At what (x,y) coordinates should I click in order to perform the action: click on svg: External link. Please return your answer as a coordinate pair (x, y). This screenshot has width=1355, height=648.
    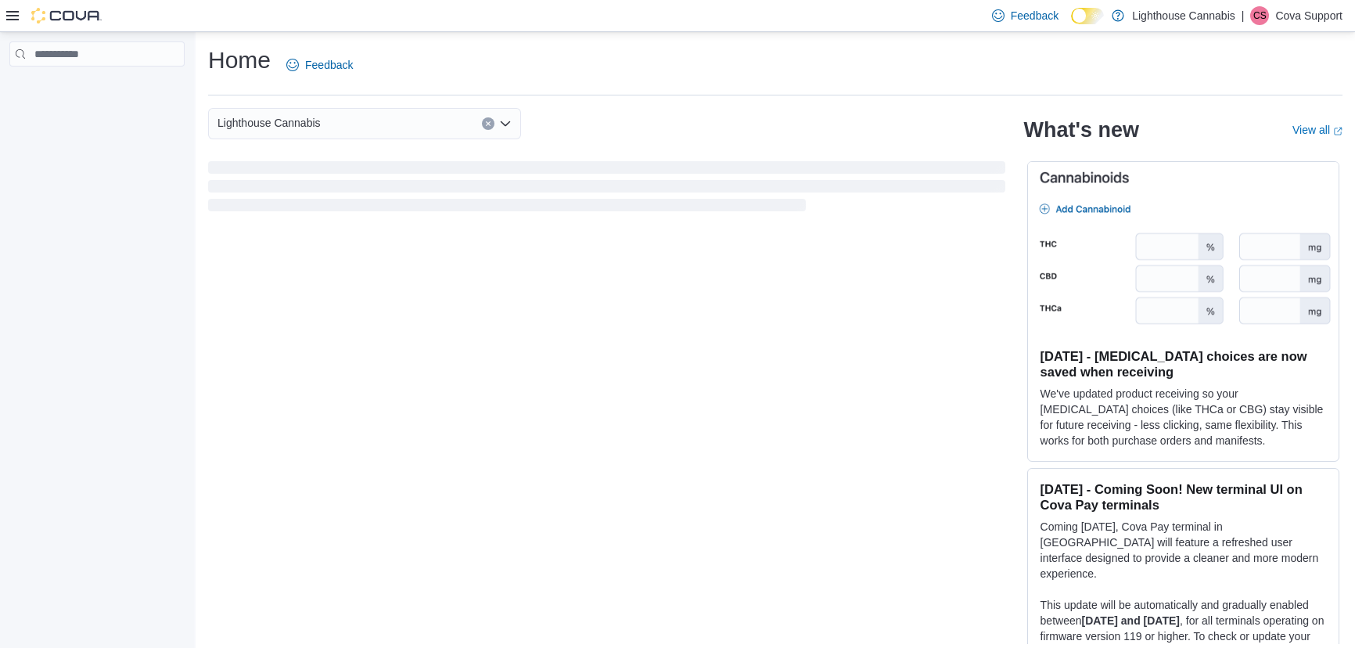
    Looking at the image, I should click on (1338, 131).